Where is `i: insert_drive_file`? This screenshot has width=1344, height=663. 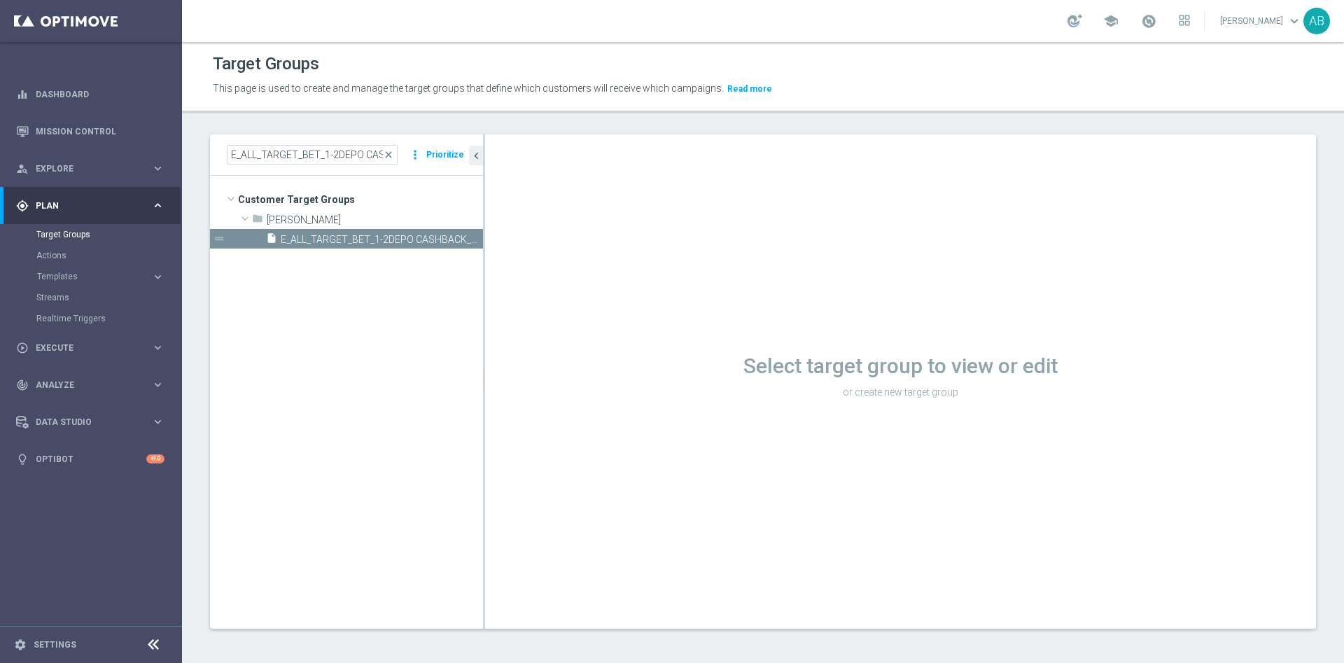
i: insert_drive_file is located at coordinates (272, 240).